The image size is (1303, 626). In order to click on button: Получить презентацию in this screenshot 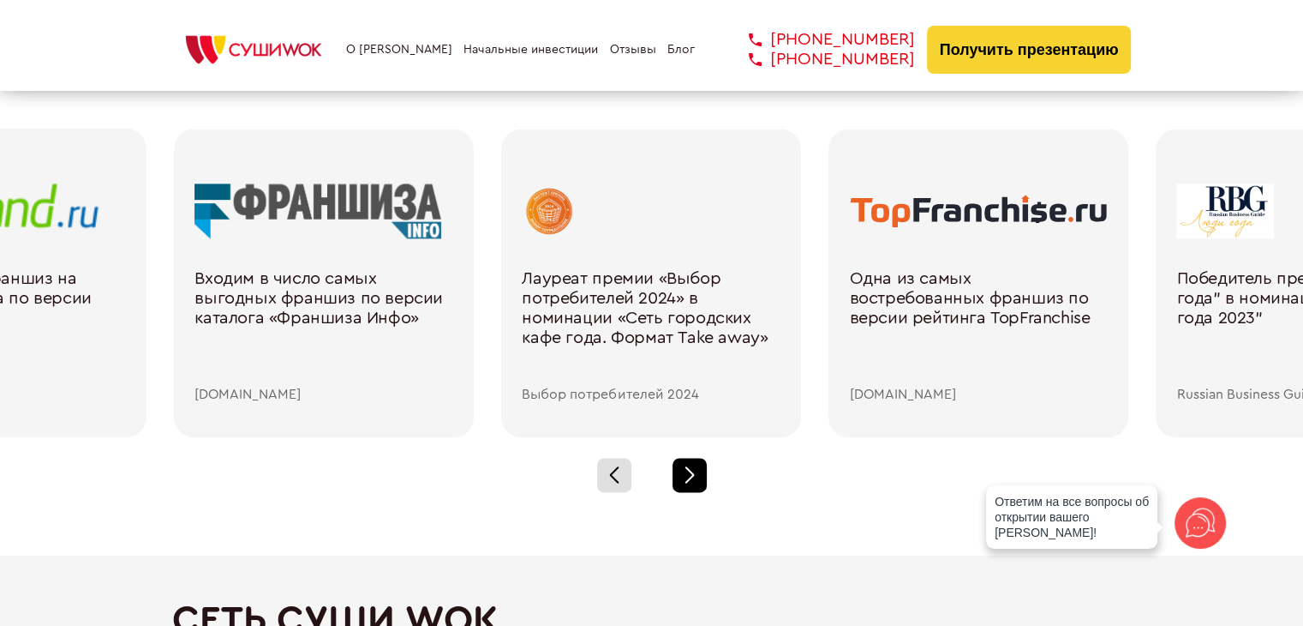, I will do `click(1029, 50)`.